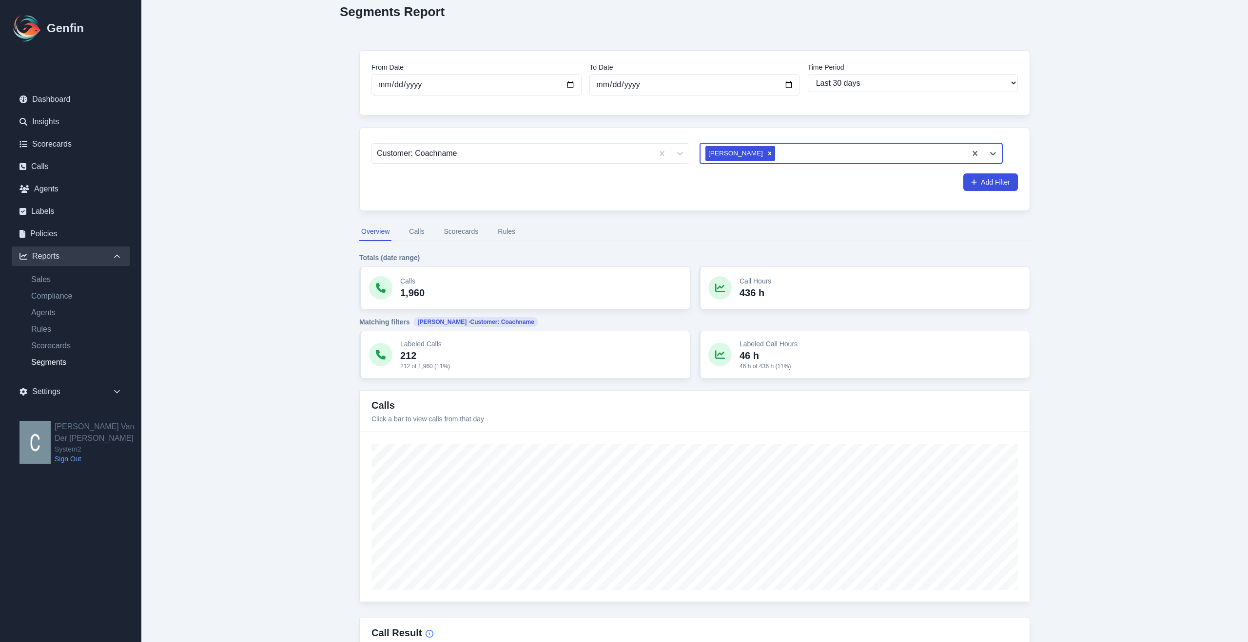 This screenshot has width=1248, height=642. I want to click on label: From Date, so click(476, 67).